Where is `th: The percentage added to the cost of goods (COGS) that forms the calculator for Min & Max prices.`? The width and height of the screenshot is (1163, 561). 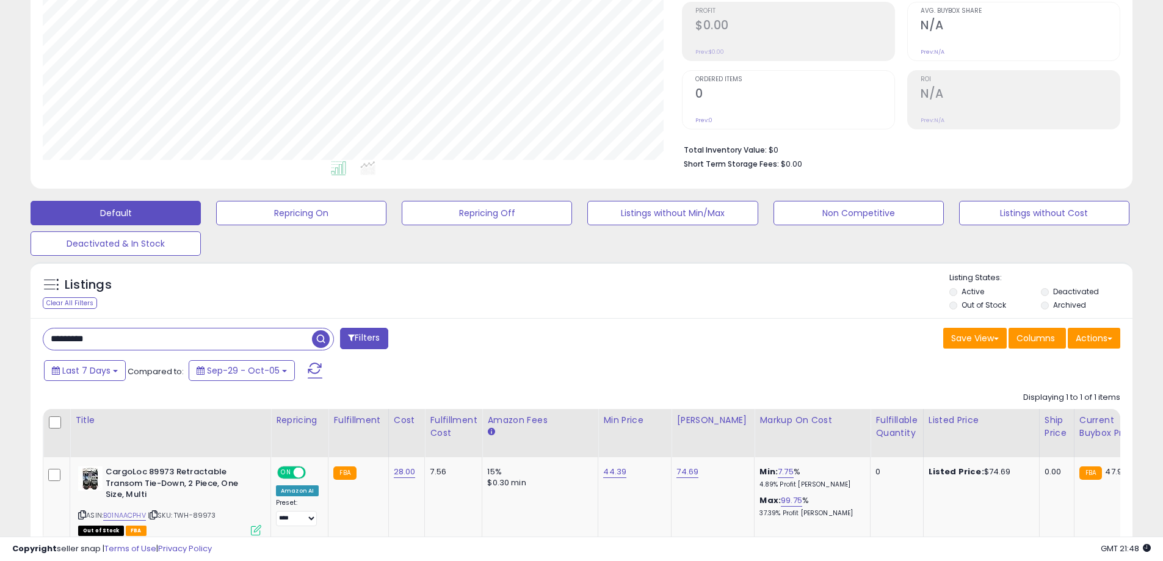 th: The percentage added to the cost of goods (COGS) that forms the calculator for Min & Max prices. is located at coordinates (813, 433).